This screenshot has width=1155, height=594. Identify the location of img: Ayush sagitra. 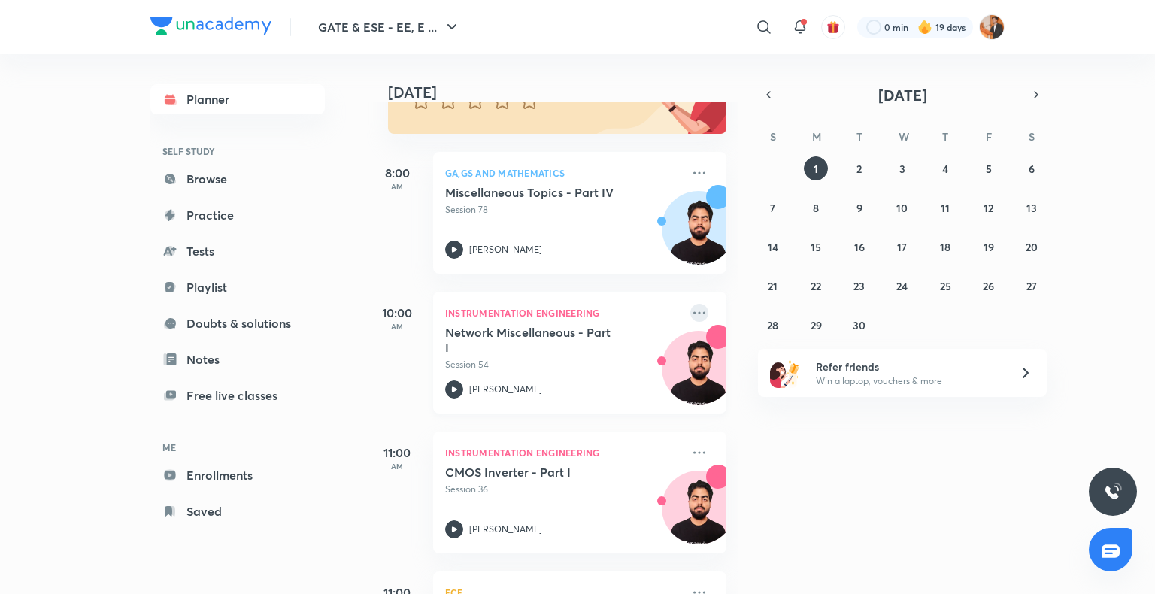
(992, 27).